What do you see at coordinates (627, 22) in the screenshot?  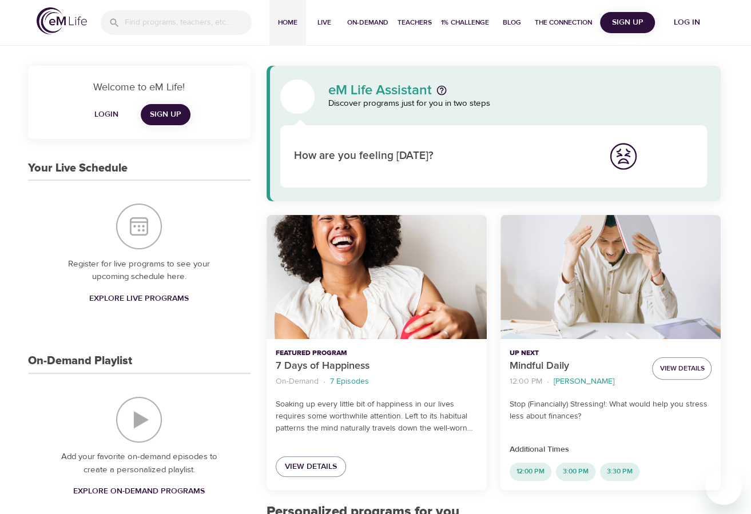 I see `button: Sign Up` at bounding box center [627, 22].